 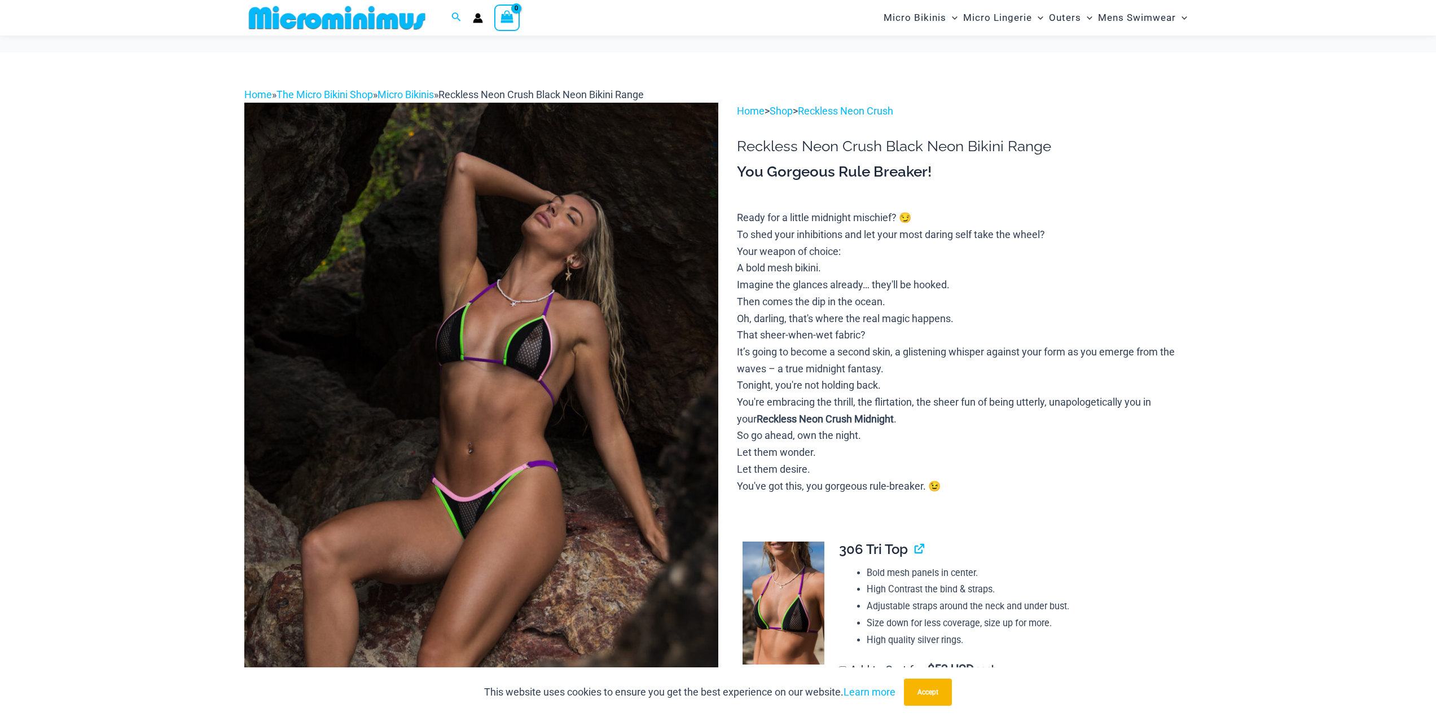 What do you see at coordinates (1024, 623) in the screenshot?
I see `li: Size down for less coverage, size up for more.` at bounding box center [1024, 623].